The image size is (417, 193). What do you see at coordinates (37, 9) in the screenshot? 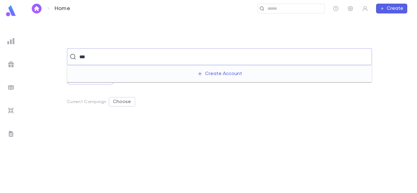
I see `img: home_white.a664292cf8c1dea59945f0da9f25487c.svg` at bounding box center [37, 9].